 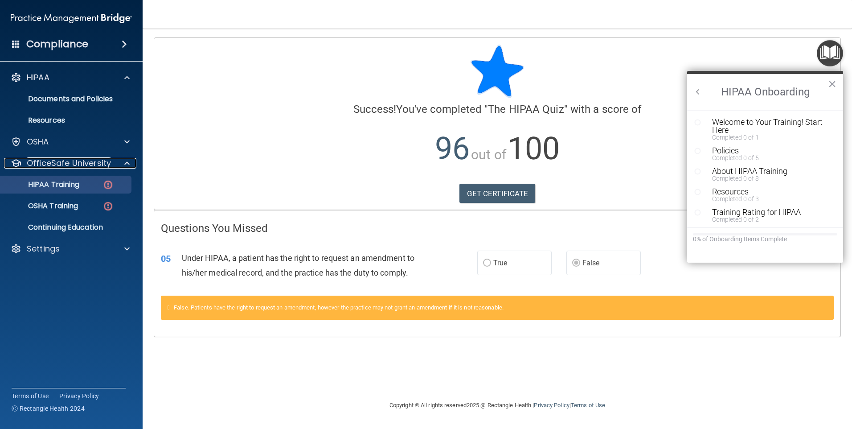 What do you see at coordinates (487, 263) in the screenshot?
I see `input: True` at bounding box center [487, 263].